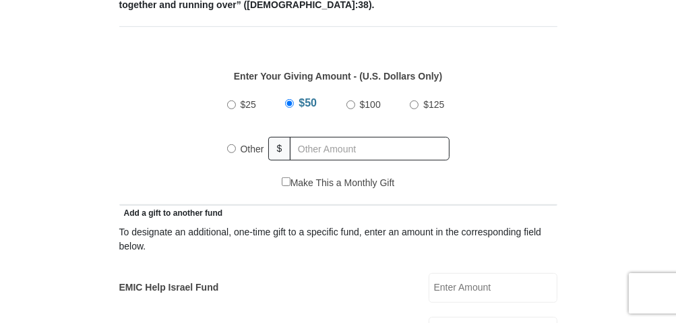 This screenshot has height=323, width=676. Describe the element at coordinates (286, 181) in the screenshot. I see `input: Make This a Monthly Gift` at that location.